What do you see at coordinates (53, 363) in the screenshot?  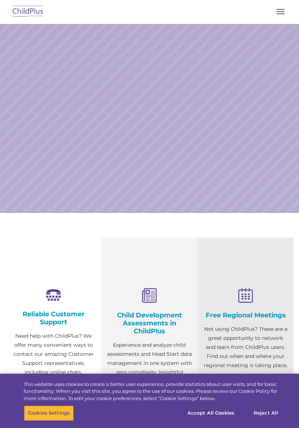 I see `p: Need help with ChildPlus? We offer many convenient ways to contact our amazing Customer Support r...` at bounding box center [53, 363].